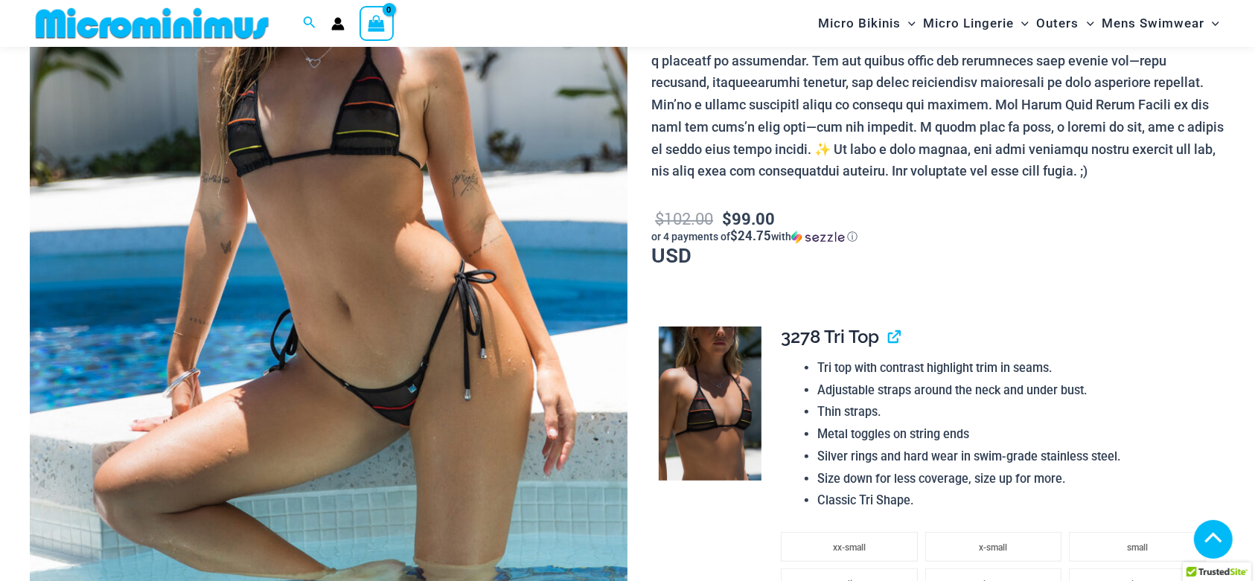  Describe the element at coordinates (748, 218) in the screenshot. I see `bdi: 99.00` at that location.